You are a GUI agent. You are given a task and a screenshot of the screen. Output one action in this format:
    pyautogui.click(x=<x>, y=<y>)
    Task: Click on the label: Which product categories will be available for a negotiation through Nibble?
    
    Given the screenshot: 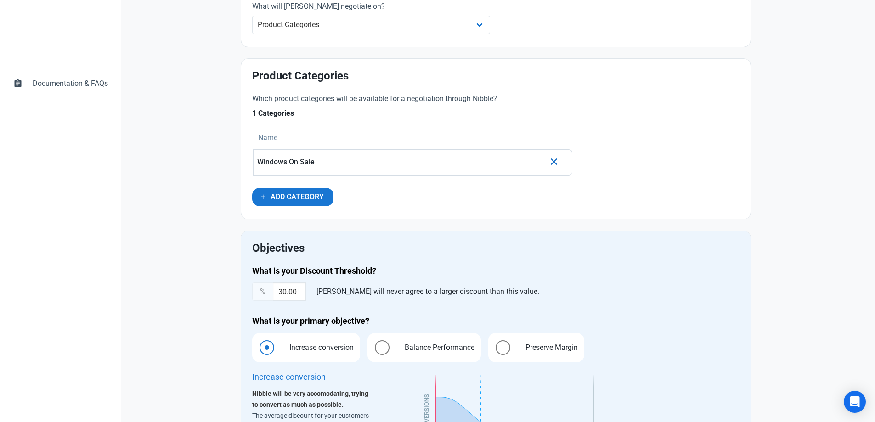 What is the action you would take?
    pyautogui.click(x=412, y=99)
    